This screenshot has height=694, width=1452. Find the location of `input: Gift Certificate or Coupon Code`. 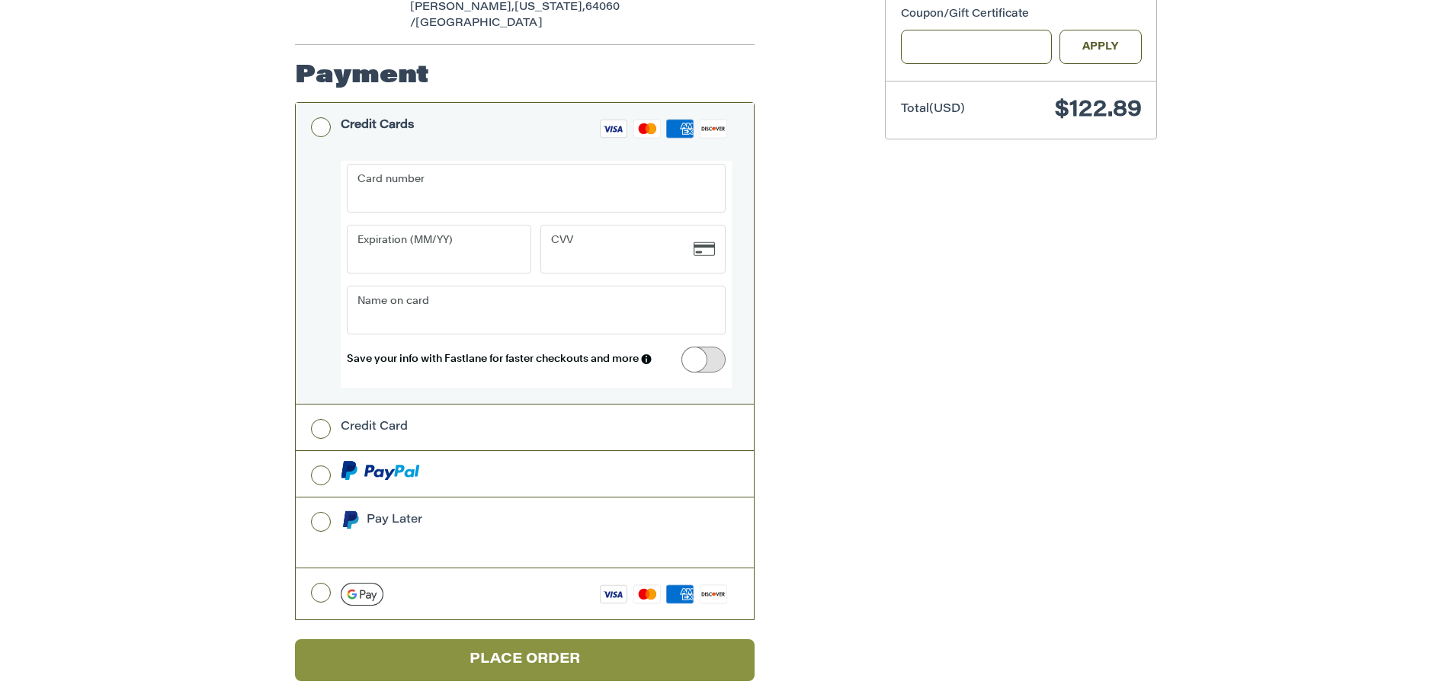

input: Gift Certificate or Coupon Code is located at coordinates (977, 47).